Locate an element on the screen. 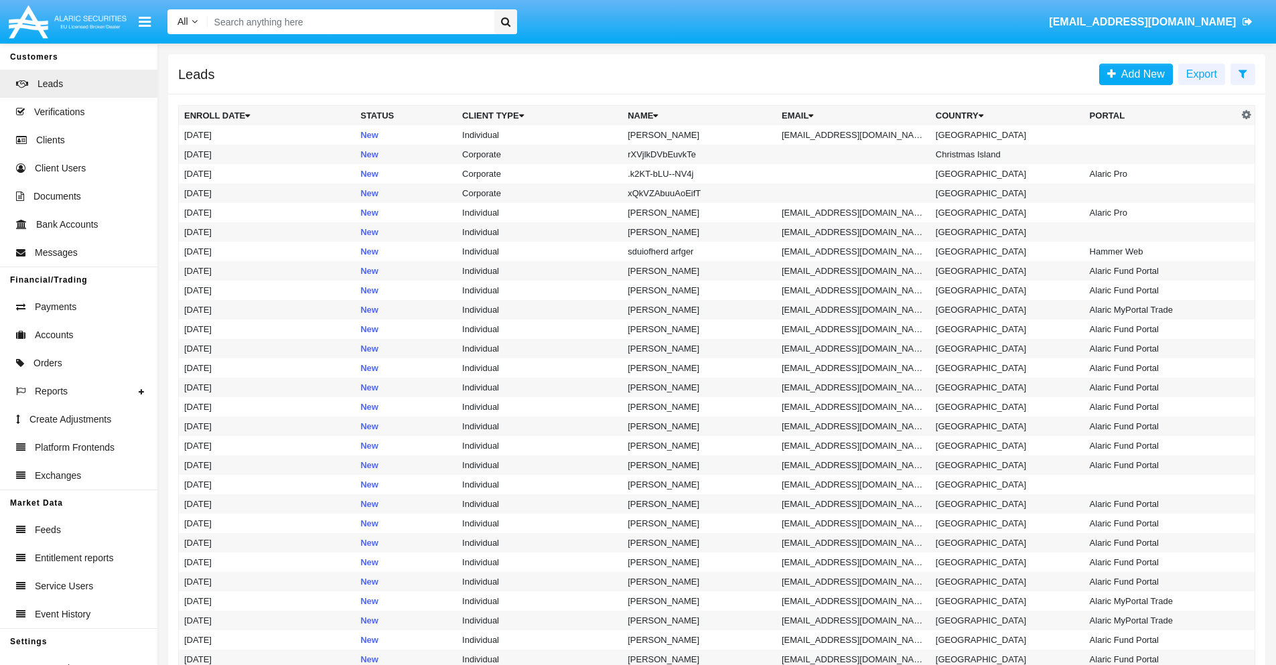 This screenshot has width=1276, height=665. span: Documents is located at coordinates (57, 196).